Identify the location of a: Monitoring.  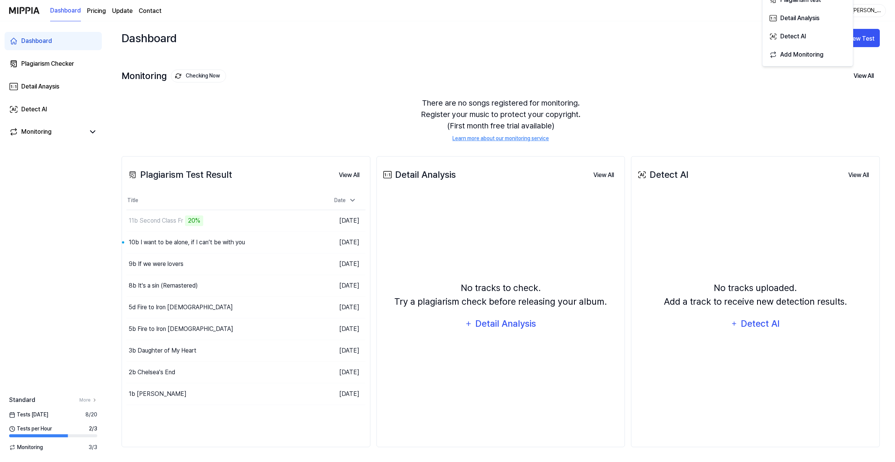
(47, 132).